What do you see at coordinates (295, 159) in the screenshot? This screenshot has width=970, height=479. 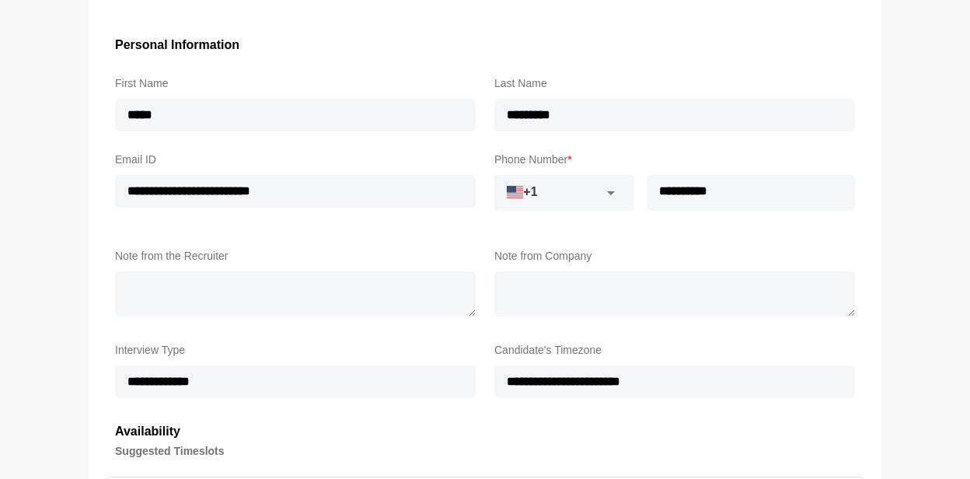 I see `label: Email ID` at bounding box center [295, 159].